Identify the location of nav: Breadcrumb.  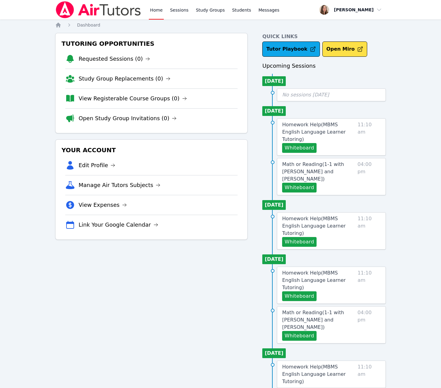
(220, 25).